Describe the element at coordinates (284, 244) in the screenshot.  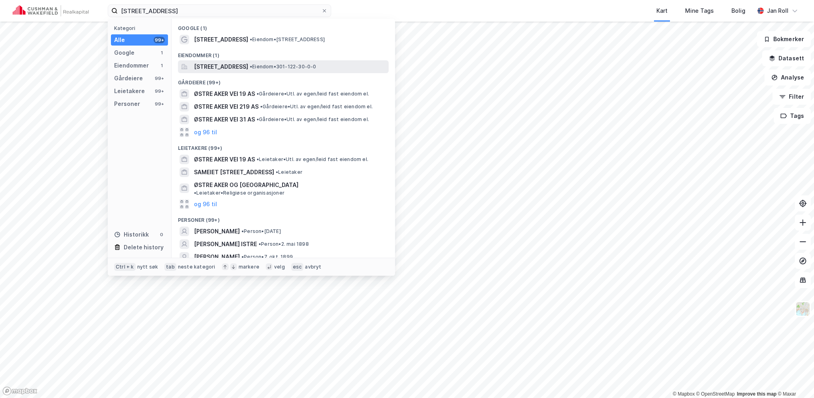
I see `span: Person • 2. mai 1898` at that location.